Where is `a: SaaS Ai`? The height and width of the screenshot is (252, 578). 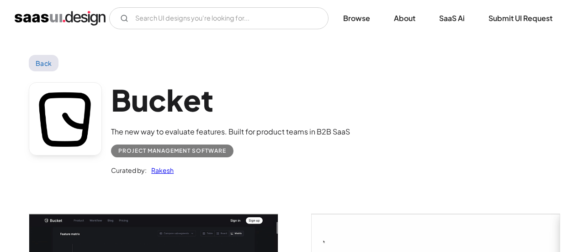
a: SaaS Ai is located at coordinates (452, 18).